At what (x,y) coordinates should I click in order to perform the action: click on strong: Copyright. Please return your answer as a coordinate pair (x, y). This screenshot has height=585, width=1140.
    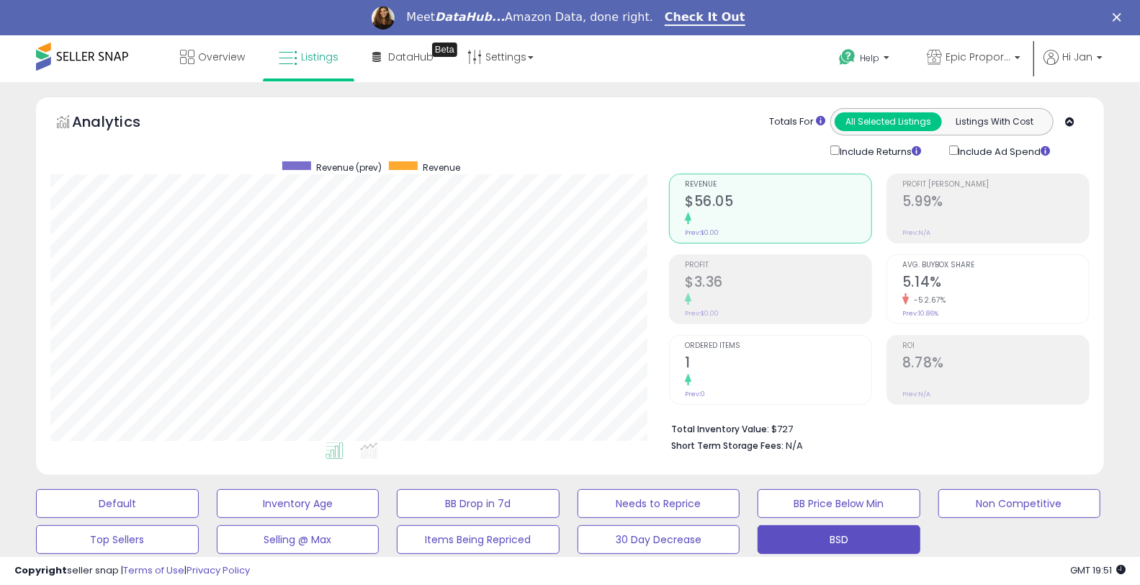
    Looking at the image, I should click on (40, 570).